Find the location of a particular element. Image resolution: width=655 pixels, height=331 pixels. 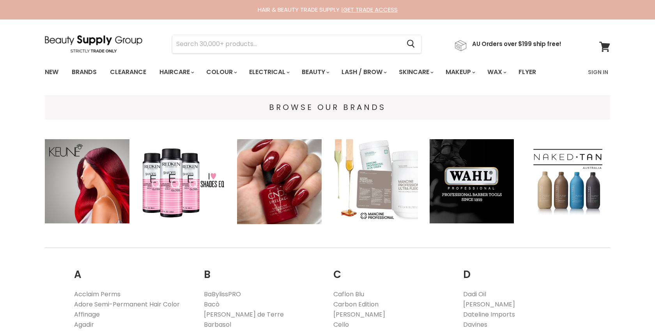

a: Haircare is located at coordinates (176, 72).